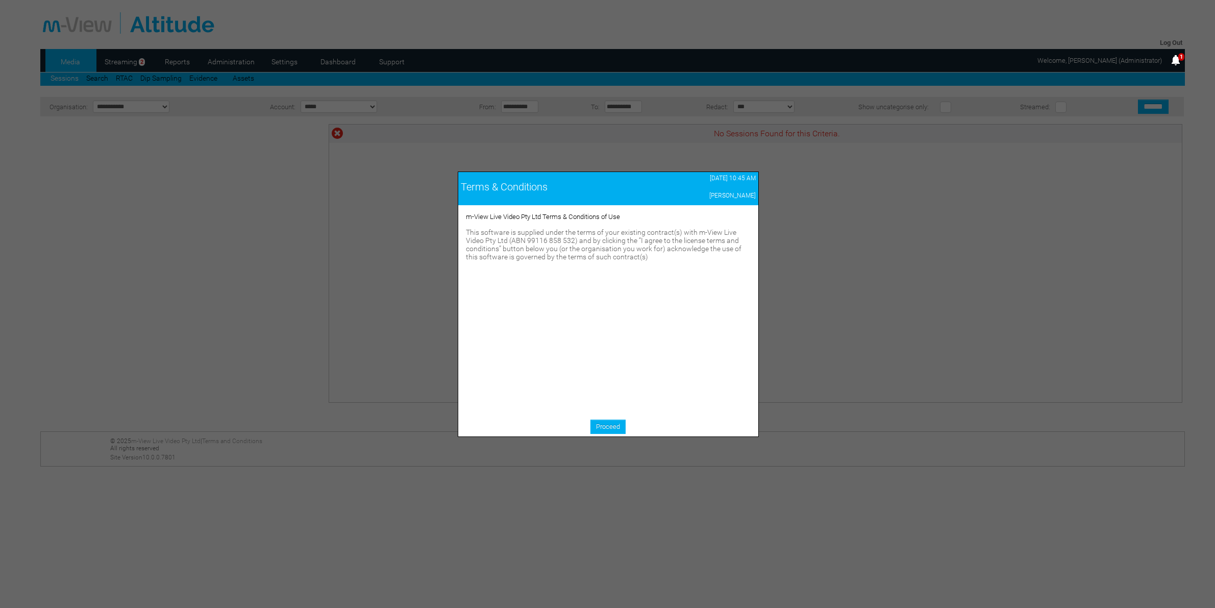  What do you see at coordinates (608, 427) in the screenshot?
I see `a: Proceed` at bounding box center [608, 427].